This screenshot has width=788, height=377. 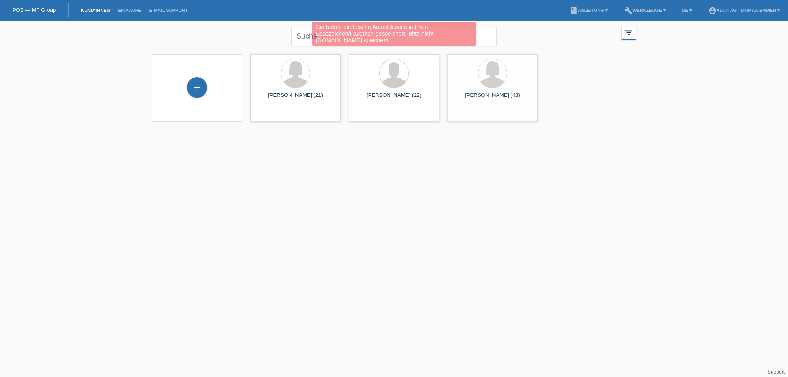 I want to click on a: Support, so click(x=776, y=372).